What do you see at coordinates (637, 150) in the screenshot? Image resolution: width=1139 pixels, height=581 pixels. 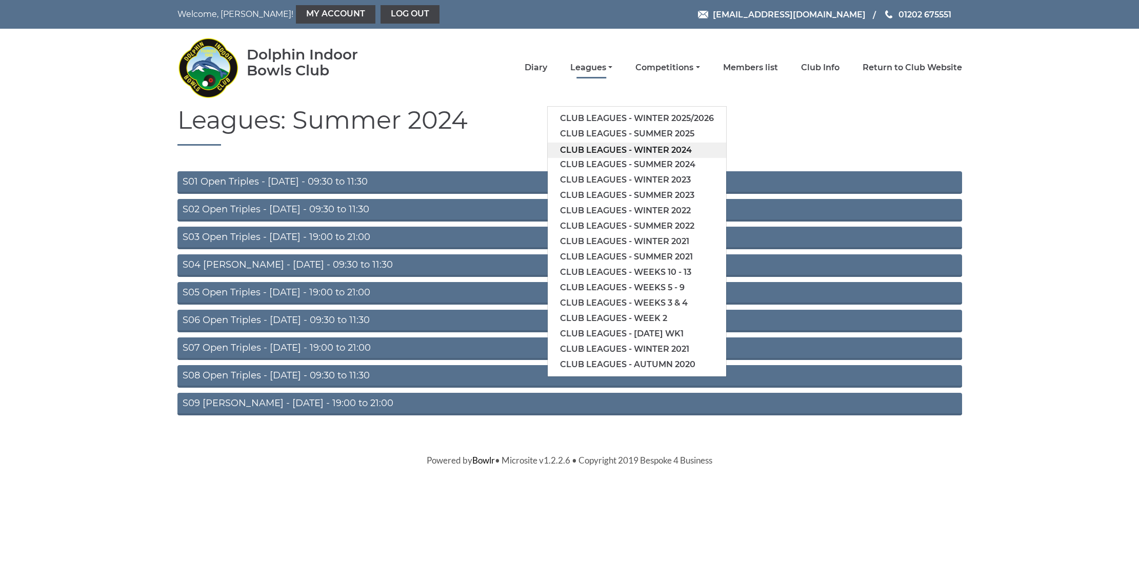 I see `a: Club leagues - Winter 2024` at bounding box center [637, 150].